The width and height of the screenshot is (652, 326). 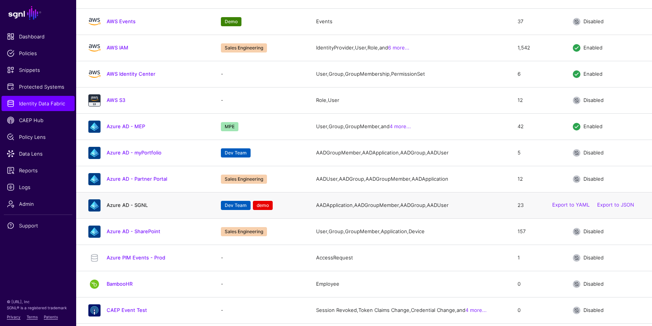 What do you see at coordinates (38, 87) in the screenshot?
I see `a: Protected Systems` at bounding box center [38, 87].